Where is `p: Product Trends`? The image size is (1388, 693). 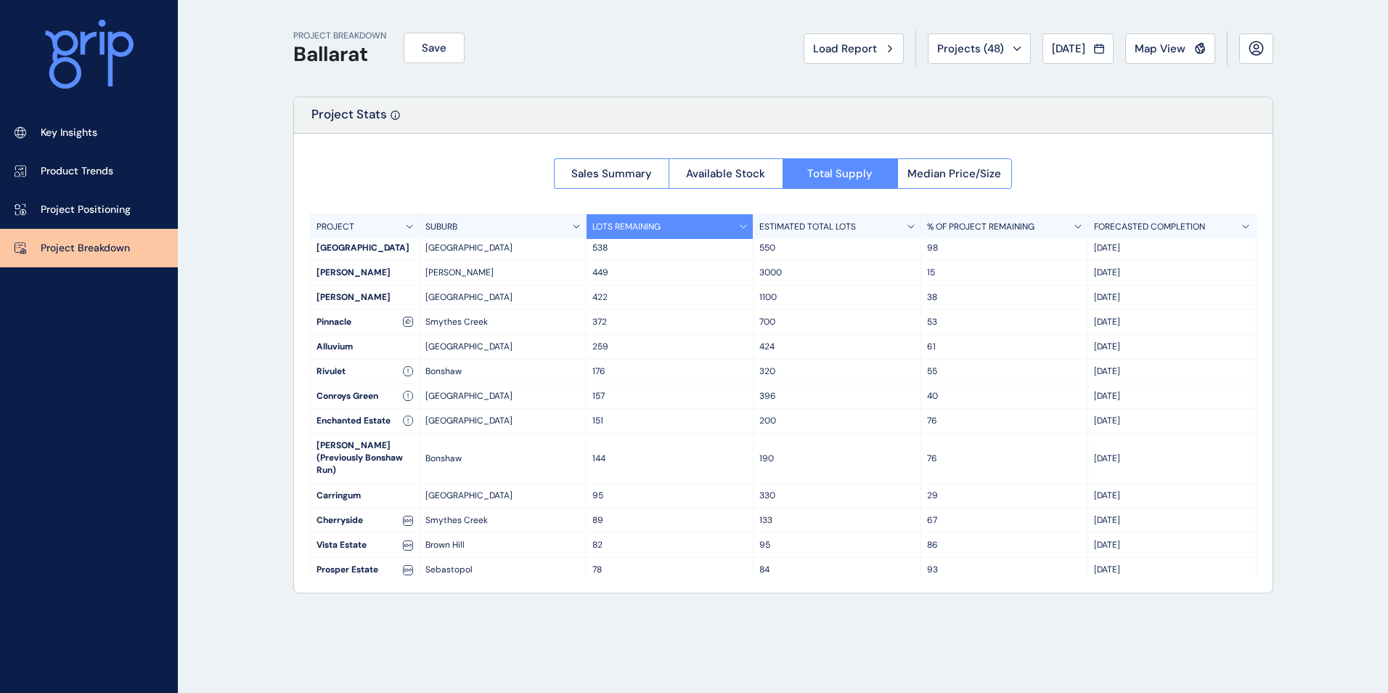 p: Product Trends is located at coordinates (77, 171).